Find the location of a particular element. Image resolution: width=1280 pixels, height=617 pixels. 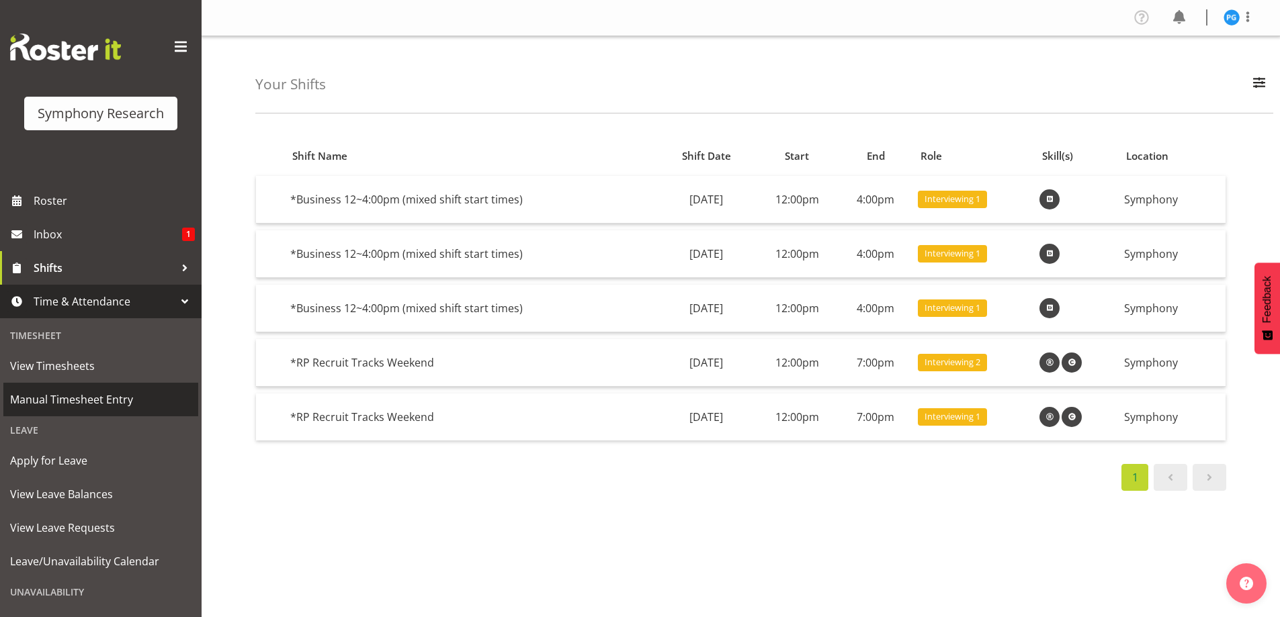

button: Filter Employees is located at coordinates (1259, 85).